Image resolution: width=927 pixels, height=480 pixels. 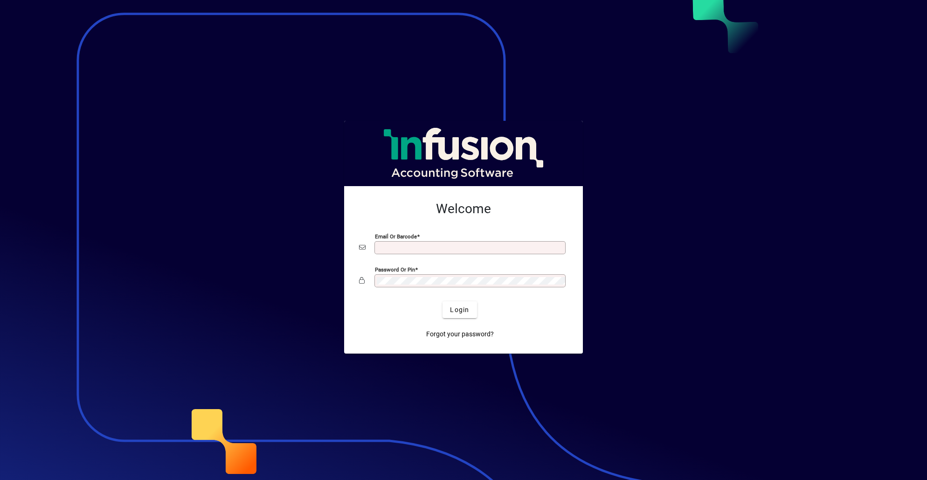 What do you see at coordinates (395, 270) in the screenshot?
I see `mat-label: Password or Pin` at bounding box center [395, 270].